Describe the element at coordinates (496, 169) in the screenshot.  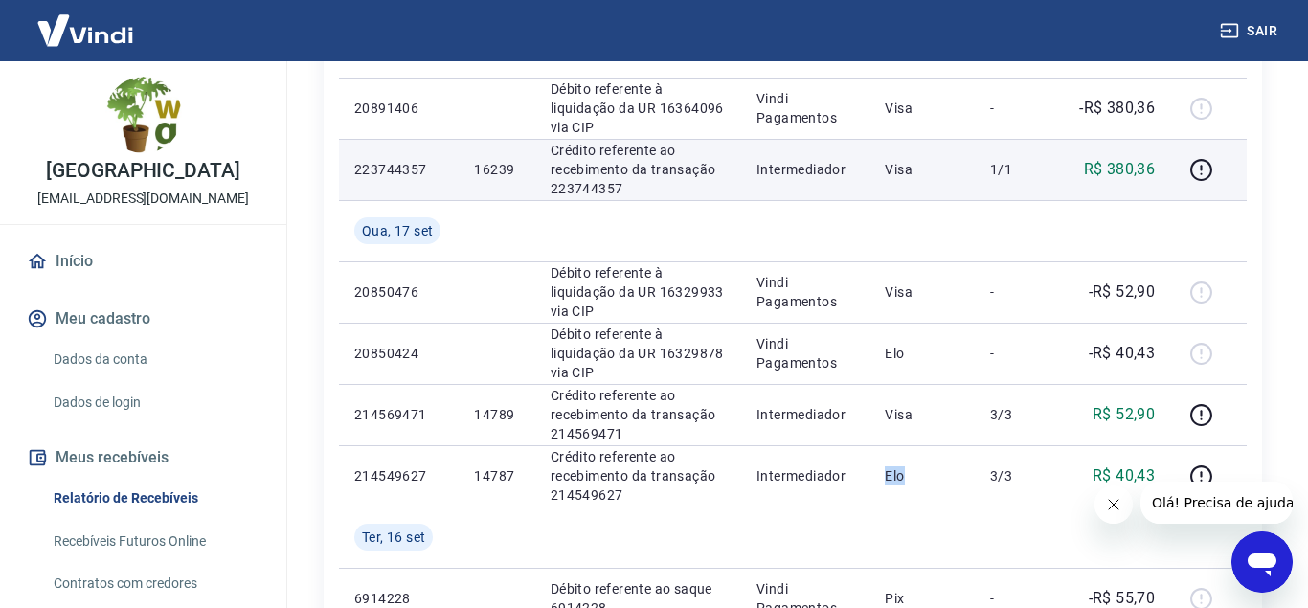
I see `p: 16239` at that location.